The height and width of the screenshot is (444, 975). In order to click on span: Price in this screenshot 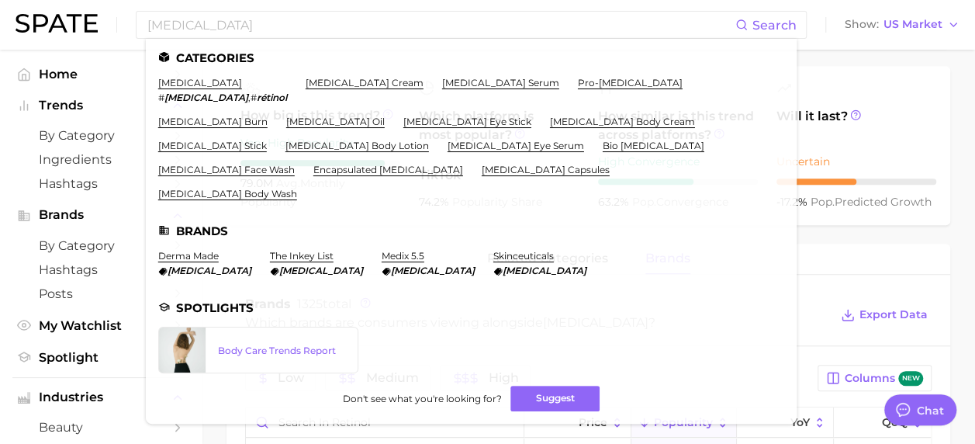, I will do `click(593, 422)`.